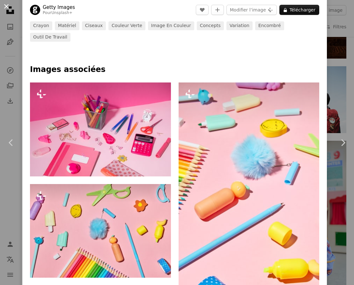  What do you see at coordinates (100, 231) in the screenshot?
I see `a: Un fond rose avec un tas de jouets dessus` at bounding box center [100, 231].